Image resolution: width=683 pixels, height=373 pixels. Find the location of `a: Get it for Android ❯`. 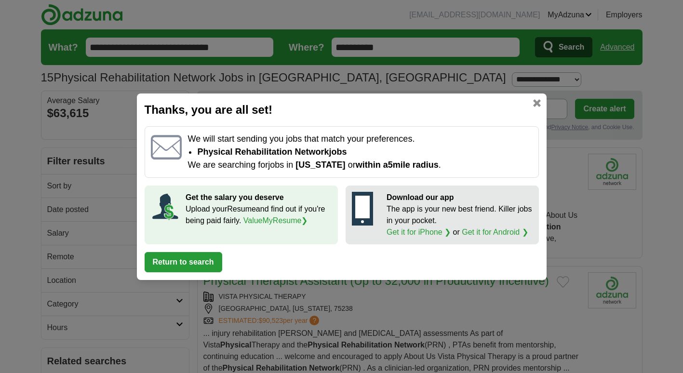

a: Get it for Android ❯ is located at coordinates (495, 232).